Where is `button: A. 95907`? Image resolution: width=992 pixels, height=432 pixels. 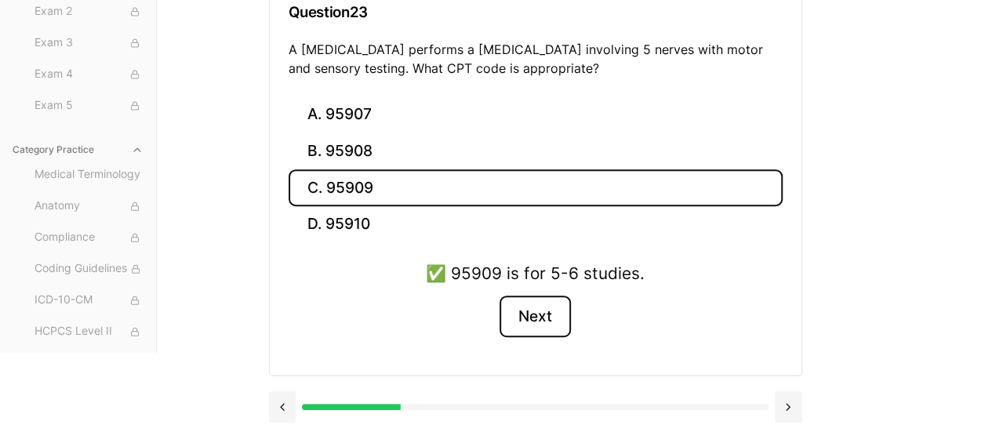
button: A. 95907 is located at coordinates (536, 115).